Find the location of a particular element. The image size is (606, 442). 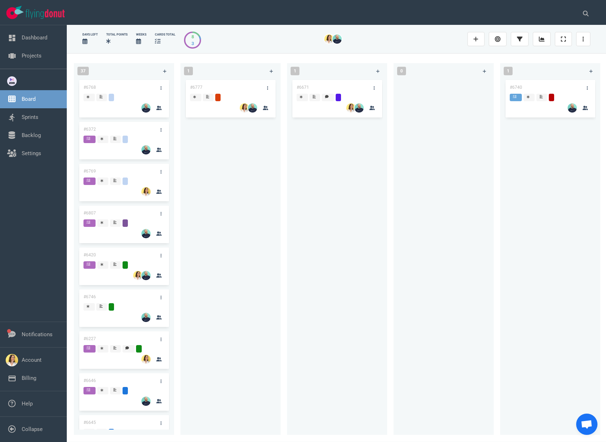

a: Sprints is located at coordinates (30, 117).